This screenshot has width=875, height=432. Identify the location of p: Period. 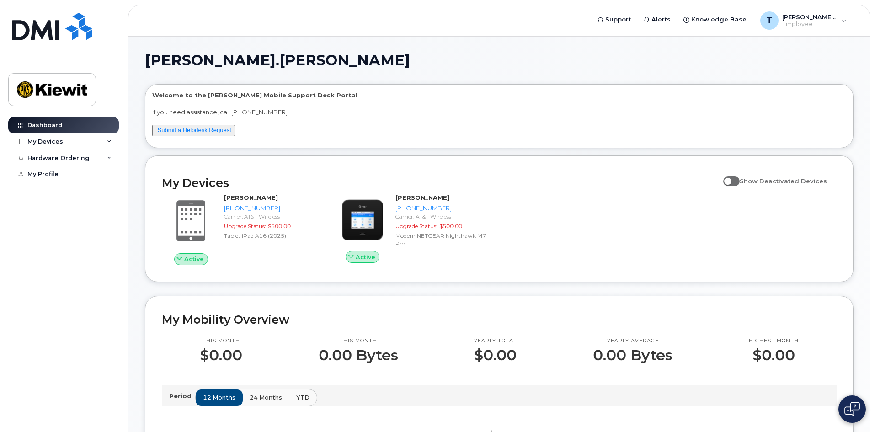
(182, 396).